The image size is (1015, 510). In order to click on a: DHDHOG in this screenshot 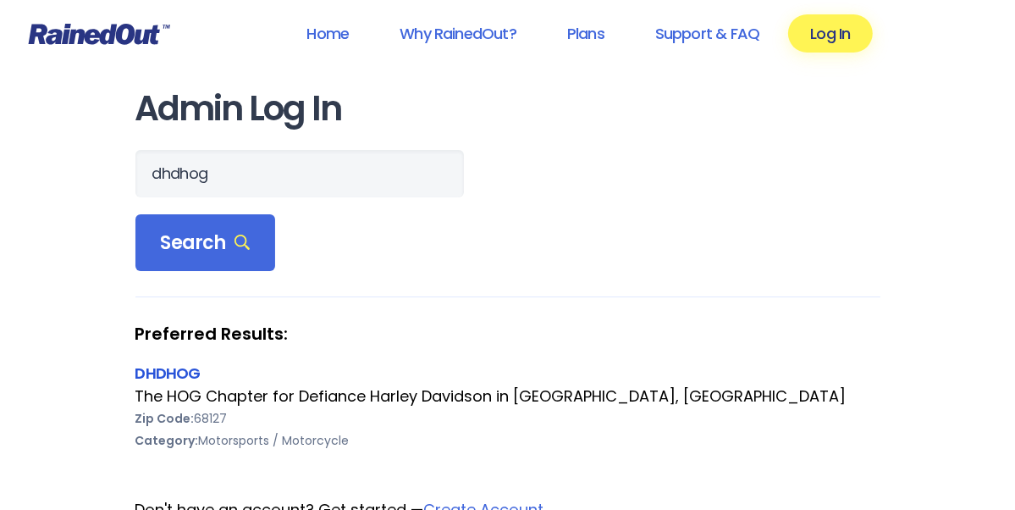, I will do `click(168, 372)`.